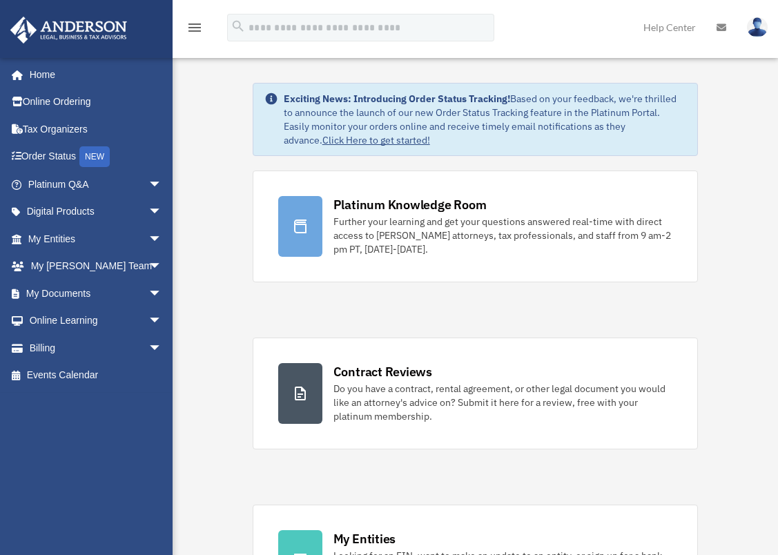 The height and width of the screenshot is (555, 778). I want to click on div: Platinum Knowledge Room, so click(410, 204).